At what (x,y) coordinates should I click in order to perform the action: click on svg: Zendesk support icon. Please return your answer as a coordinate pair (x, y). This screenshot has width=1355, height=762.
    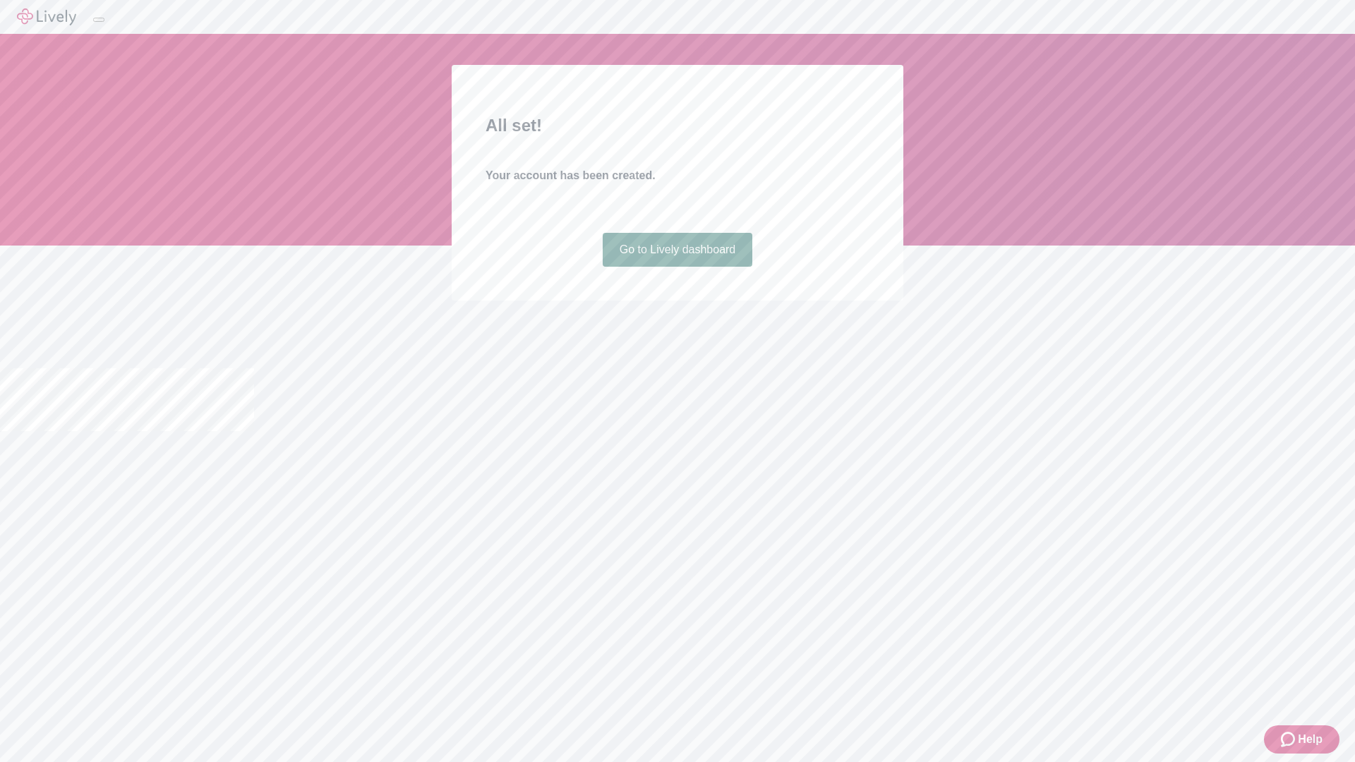
    Looking at the image, I should click on (1289, 739).